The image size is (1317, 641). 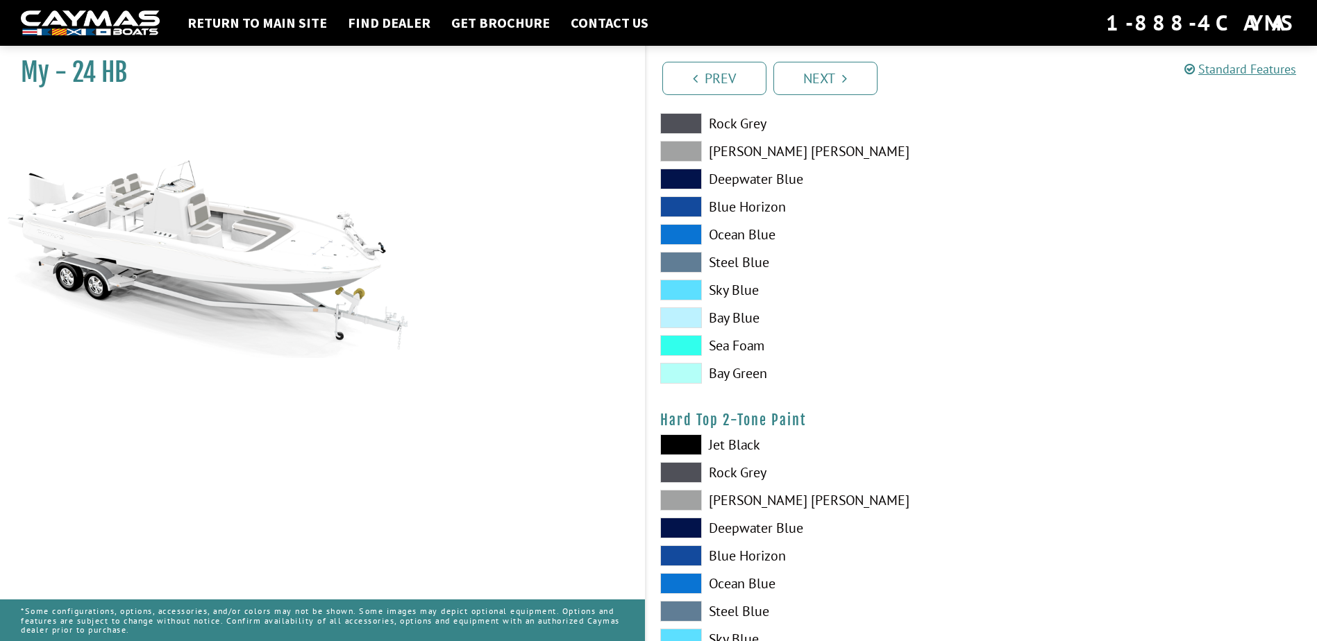 What do you see at coordinates (814, 445) in the screenshot?
I see `label: Jet Black` at bounding box center [814, 445].